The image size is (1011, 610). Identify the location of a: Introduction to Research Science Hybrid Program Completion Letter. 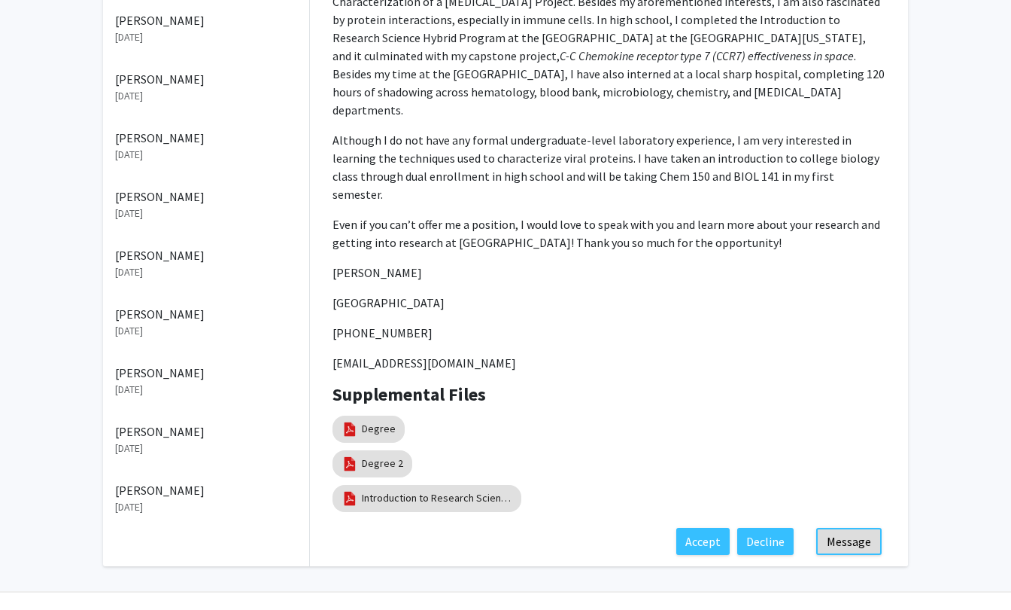
(437, 497).